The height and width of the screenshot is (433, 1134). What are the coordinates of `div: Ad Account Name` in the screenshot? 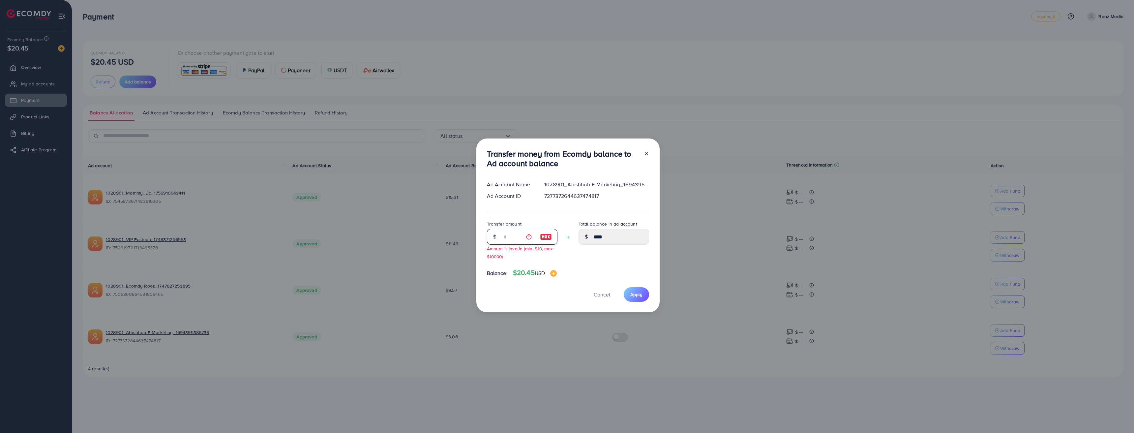 It's located at (510, 184).